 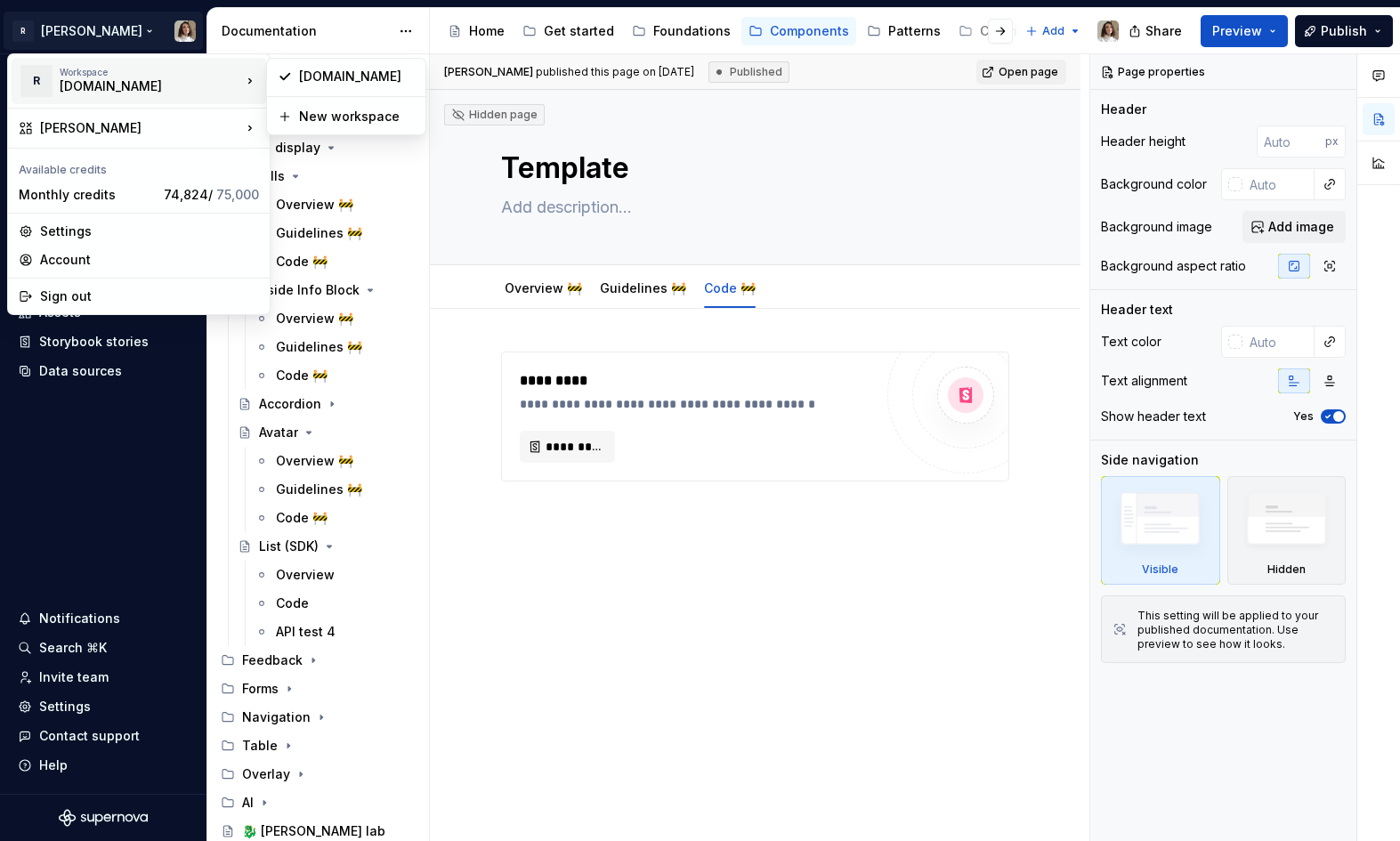 What do you see at coordinates (150, 296) in the screenshot?
I see `div: Sign out` at bounding box center [150, 296].